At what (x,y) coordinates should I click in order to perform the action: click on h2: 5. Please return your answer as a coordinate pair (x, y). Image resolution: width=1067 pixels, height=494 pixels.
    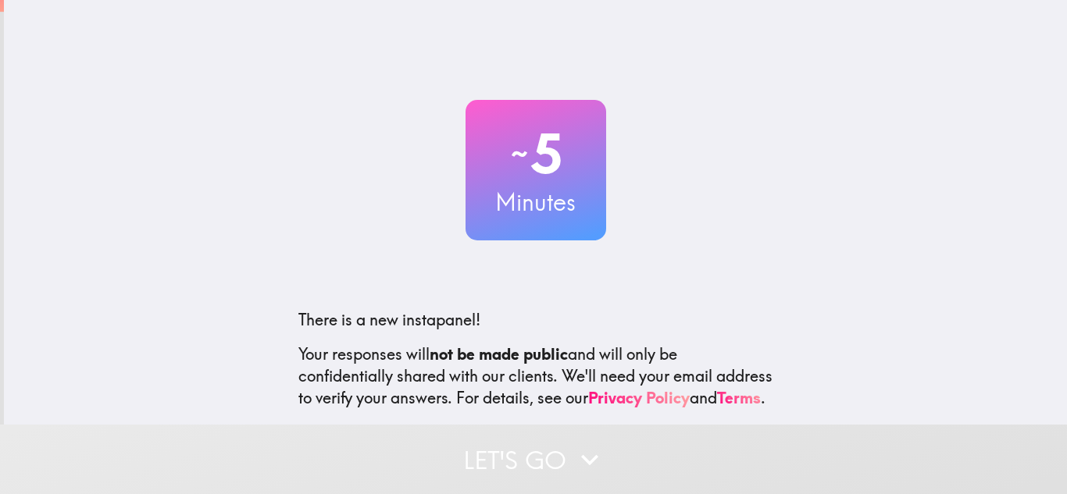
    Looking at the image, I should click on (536, 154).